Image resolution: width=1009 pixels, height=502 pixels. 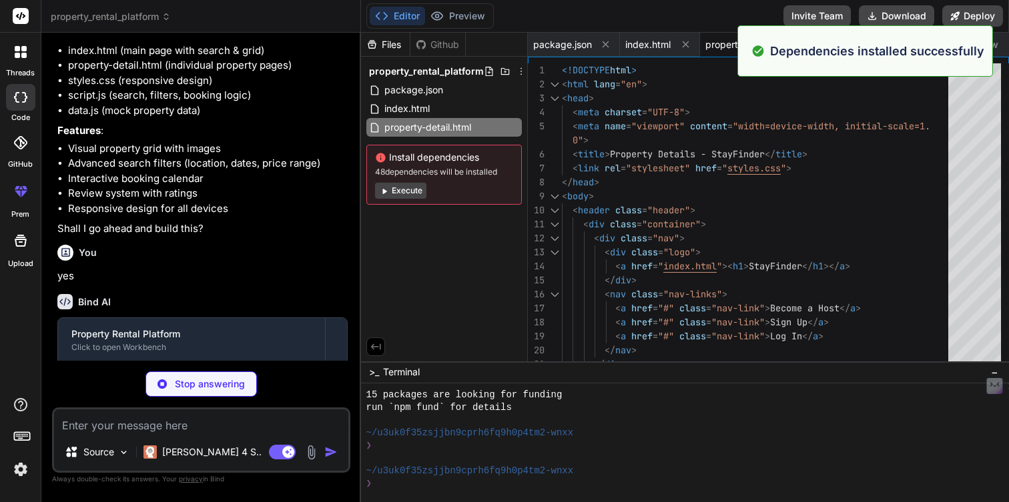 I want to click on span: StayFinder, so click(x=775, y=266).